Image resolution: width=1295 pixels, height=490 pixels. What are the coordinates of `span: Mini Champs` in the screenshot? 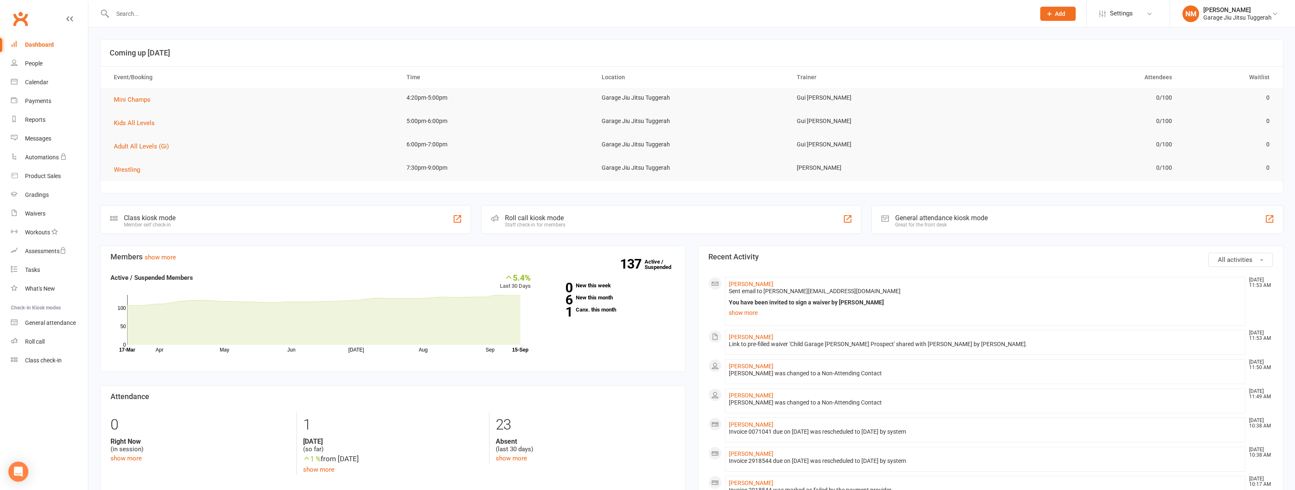 It's located at (132, 100).